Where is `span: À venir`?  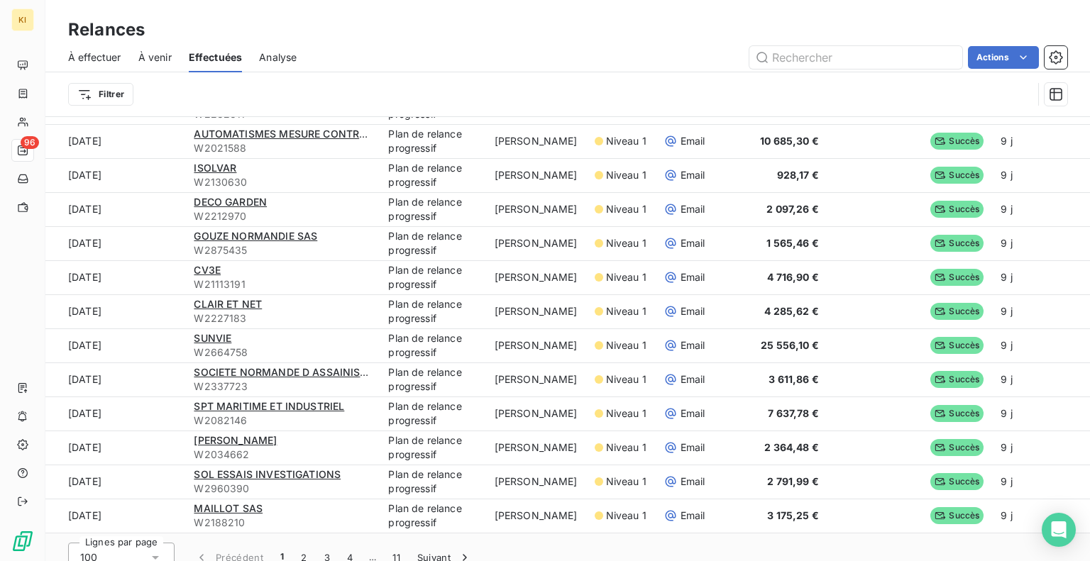 span: À venir is located at coordinates (155, 57).